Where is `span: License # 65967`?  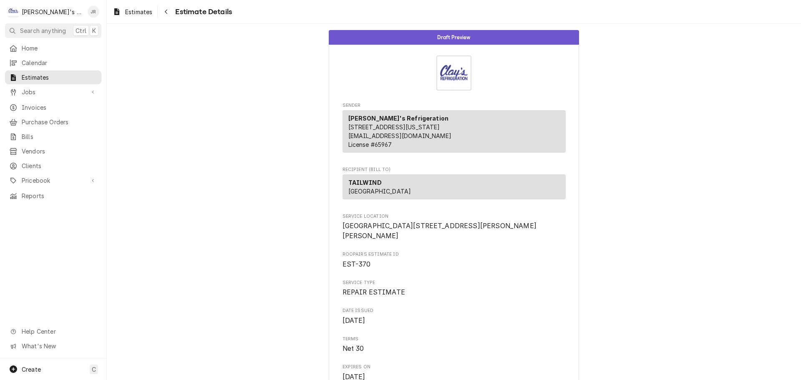 span: License # 65967 is located at coordinates (370, 144).